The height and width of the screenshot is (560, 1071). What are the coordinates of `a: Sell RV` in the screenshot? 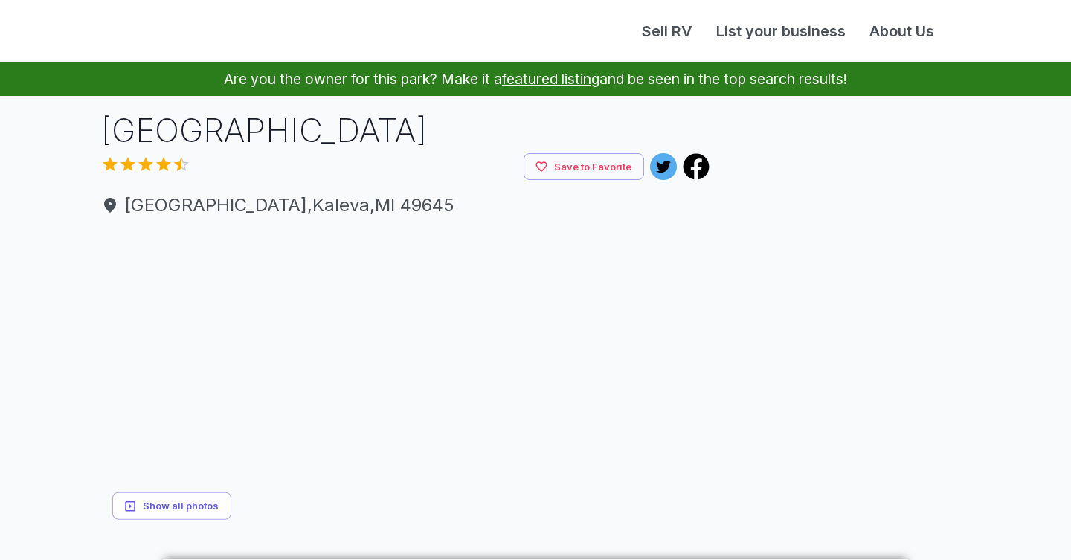 It's located at (667, 31).